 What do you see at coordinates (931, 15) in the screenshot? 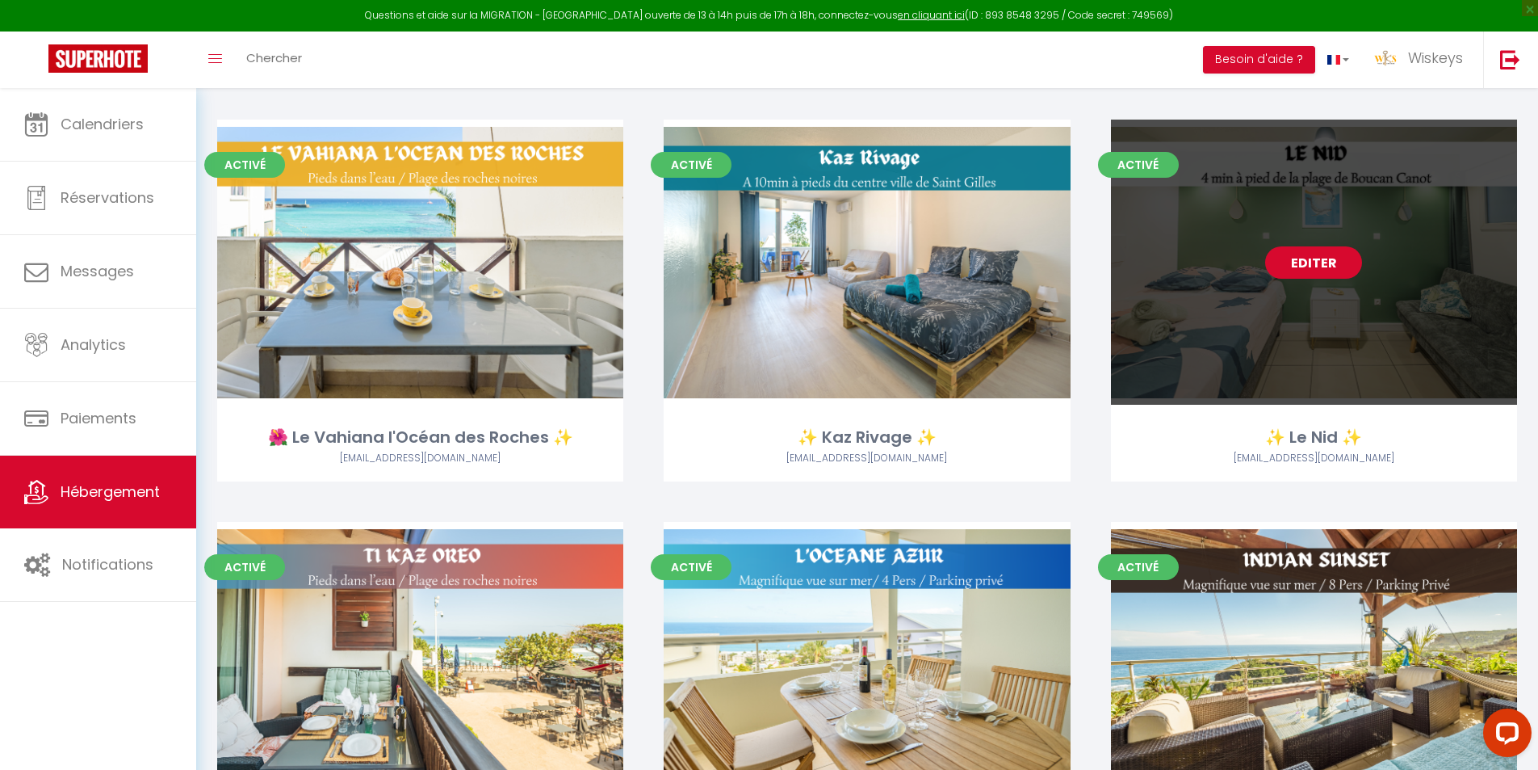
I see `a: en cliquant ici` at bounding box center [931, 15].